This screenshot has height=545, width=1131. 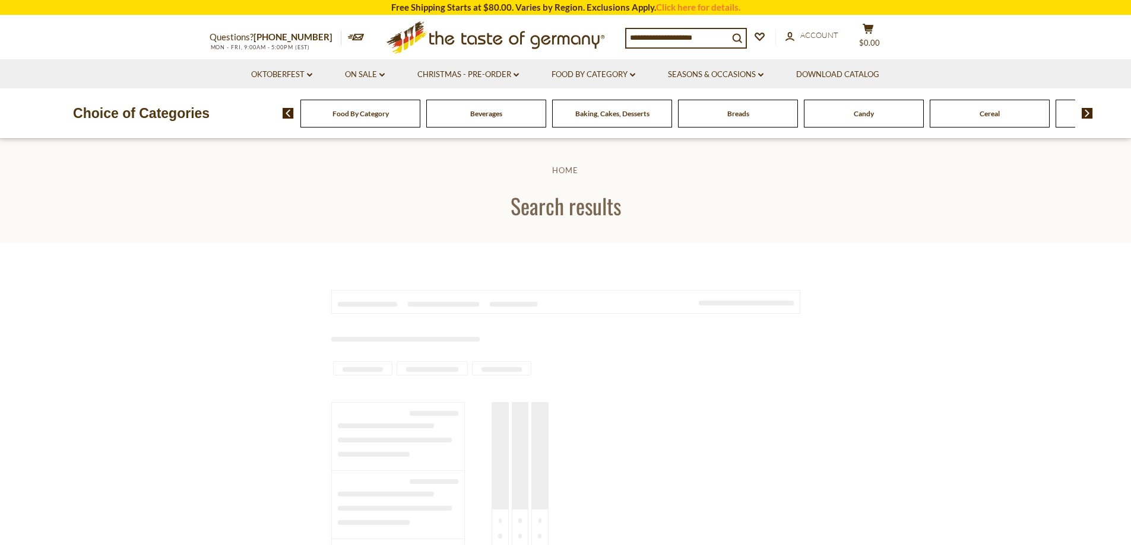 I want to click on span: Candy, so click(x=864, y=113).